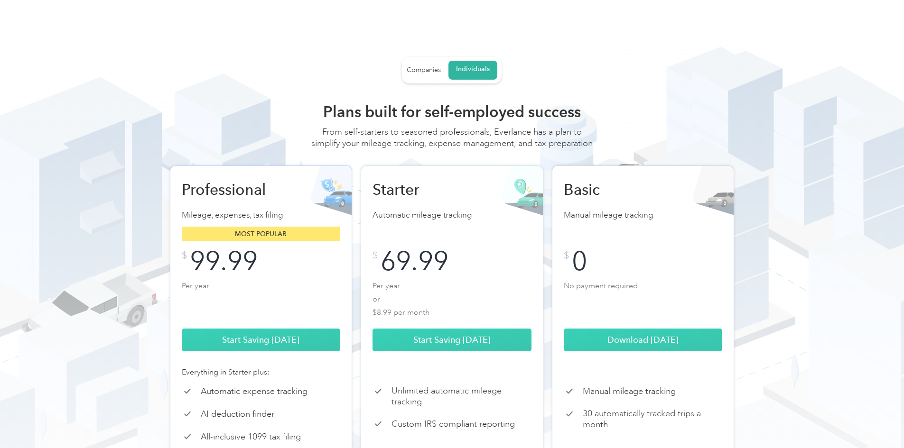  What do you see at coordinates (424, 70) in the screenshot?
I see `div: Companies` at bounding box center [424, 70].